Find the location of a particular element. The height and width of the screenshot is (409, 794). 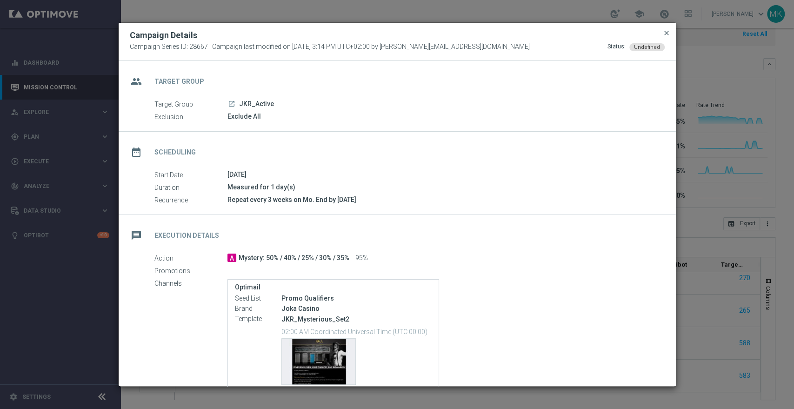

label: Duration is located at coordinates (191, 188).